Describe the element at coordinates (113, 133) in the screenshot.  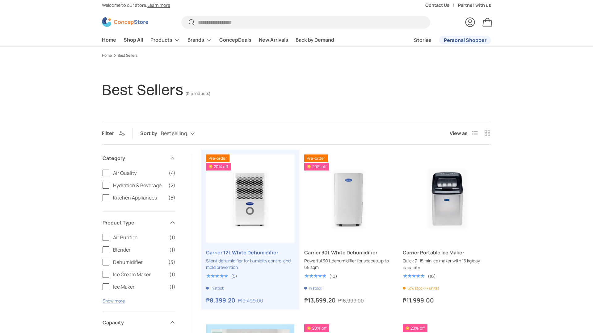
I see `button: Filter` at that location.